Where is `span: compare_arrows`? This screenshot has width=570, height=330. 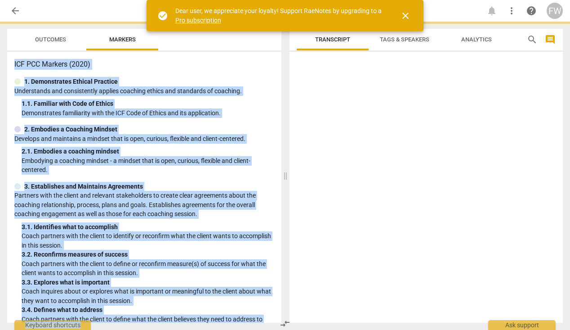
span: compare_arrows is located at coordinates (285, 323).